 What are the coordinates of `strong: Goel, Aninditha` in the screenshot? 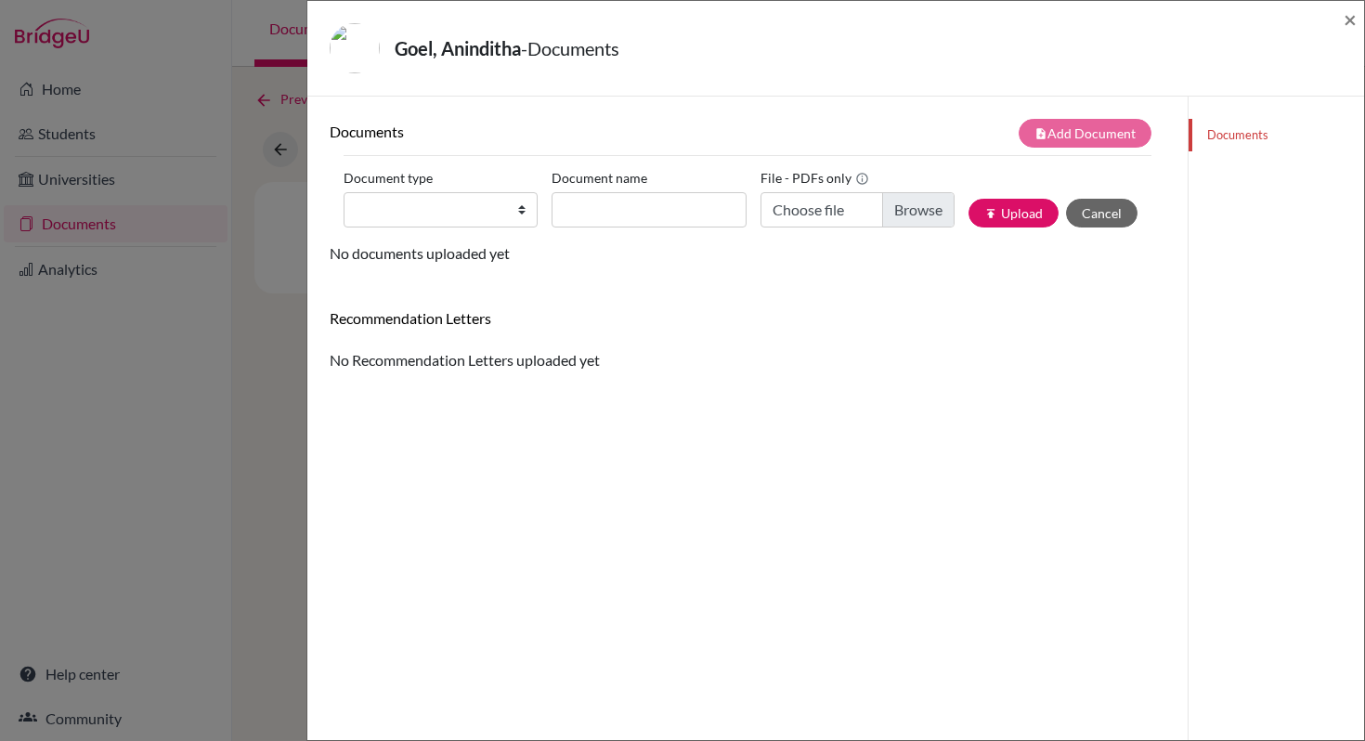 It's located at (458, 48).